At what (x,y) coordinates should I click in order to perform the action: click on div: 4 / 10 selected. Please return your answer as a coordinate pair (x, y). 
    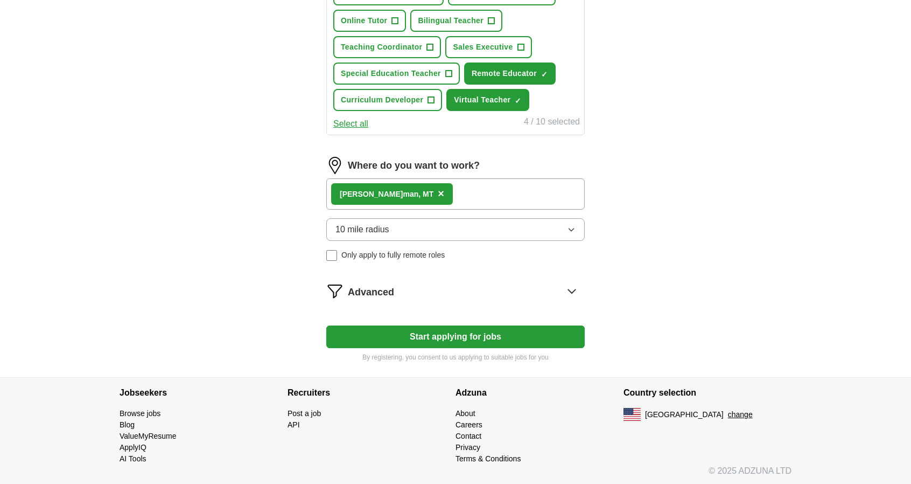
    Looking at the image, I should click on (552, 123).